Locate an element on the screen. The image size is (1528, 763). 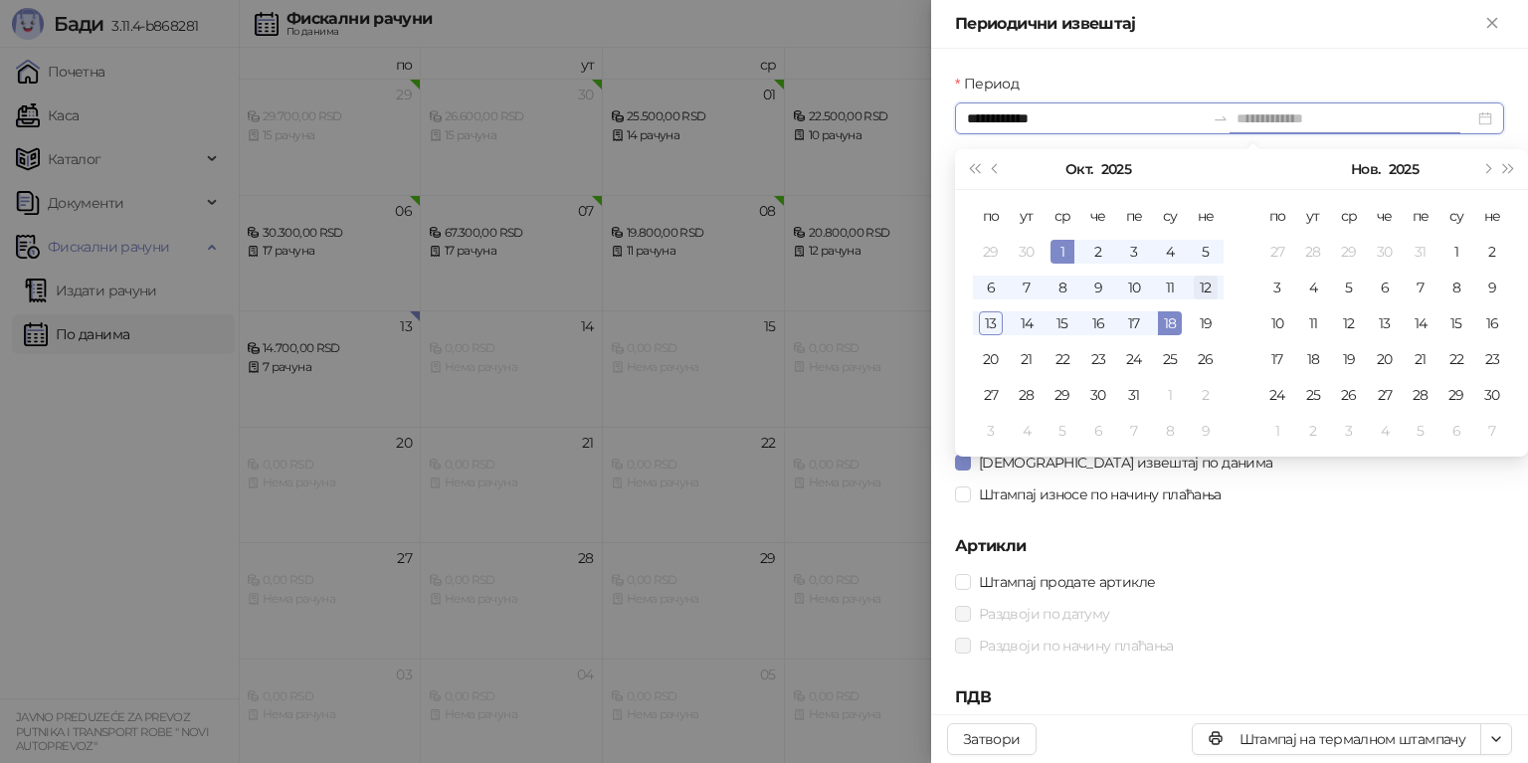
td: 2025-12-07 is located at coordinates (1493, 431).